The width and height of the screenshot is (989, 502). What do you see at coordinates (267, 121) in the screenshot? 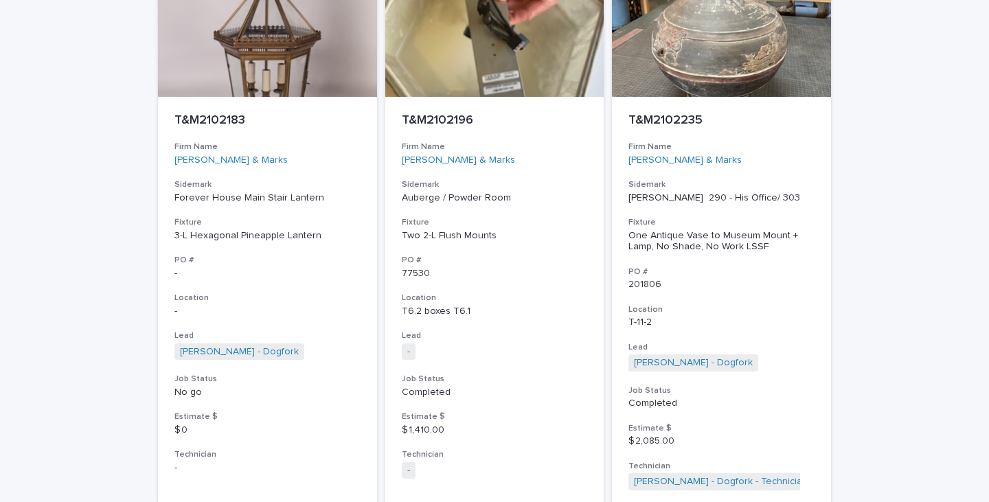
I see `p: T&M2102183` at bounding box center [267, 121].